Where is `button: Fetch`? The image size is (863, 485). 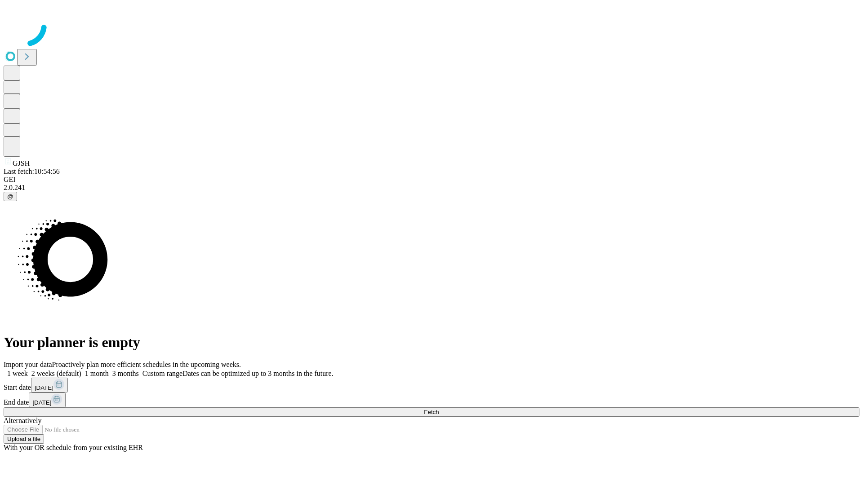
button: Fetch is located at coordinates (431, 412).